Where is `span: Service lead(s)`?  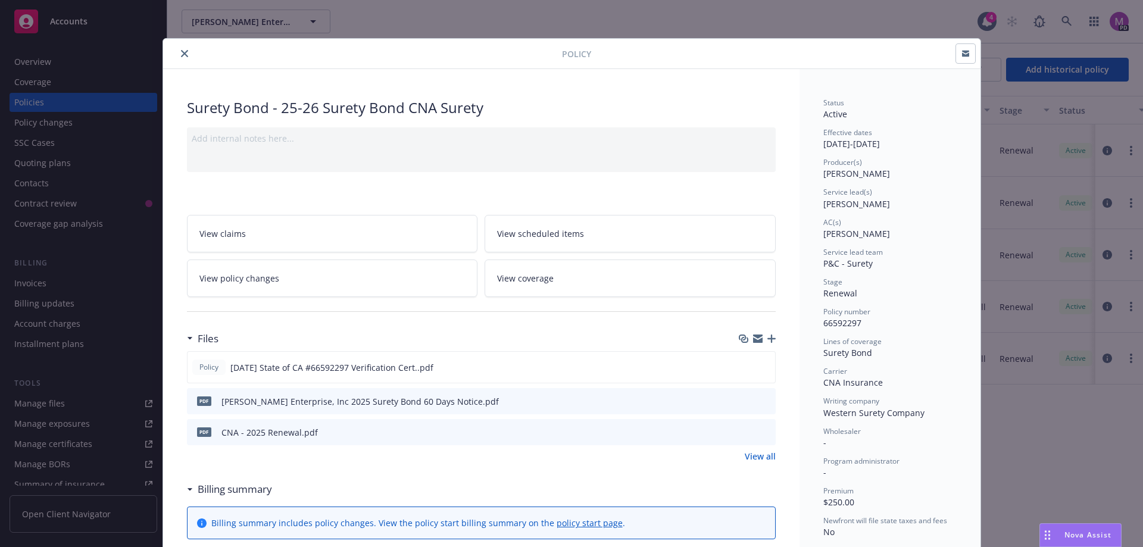
span: Service lead(s) is located at coordinates (847, 192).